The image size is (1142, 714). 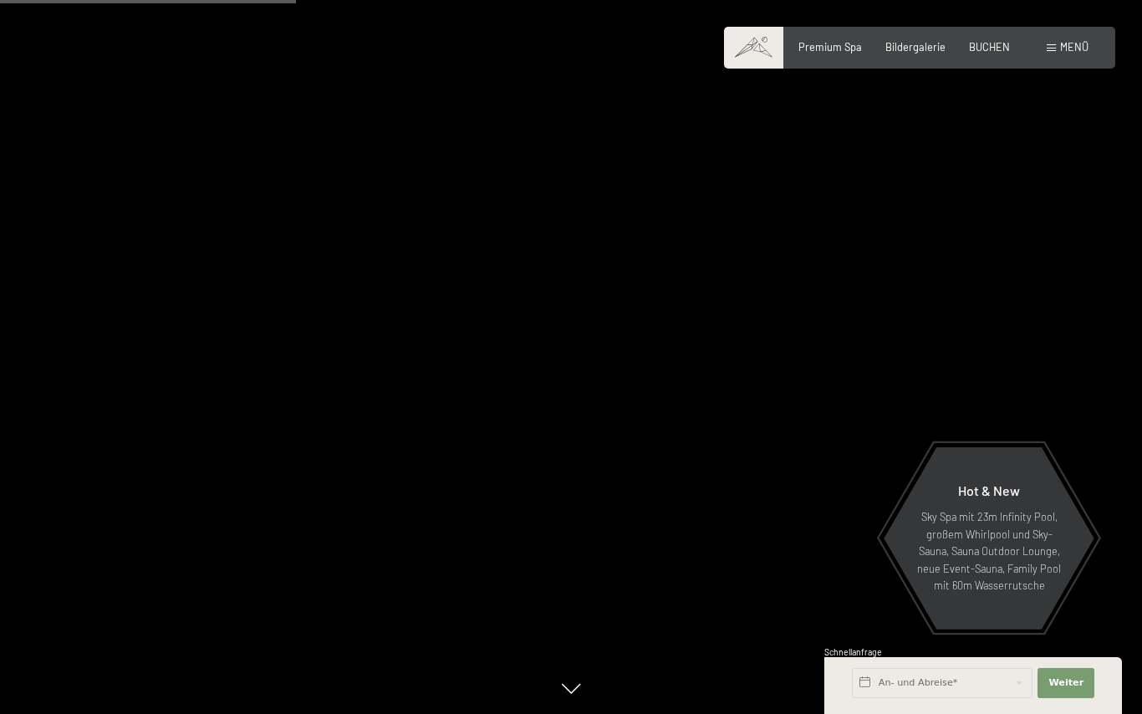 I want to click on p: Sky Spa mit 23m Infinity Pool, großem Whirlpool und Sky-Sauna, Sauna Outdoor Lounge, neue Event-S..., so click(x=989, y=551).